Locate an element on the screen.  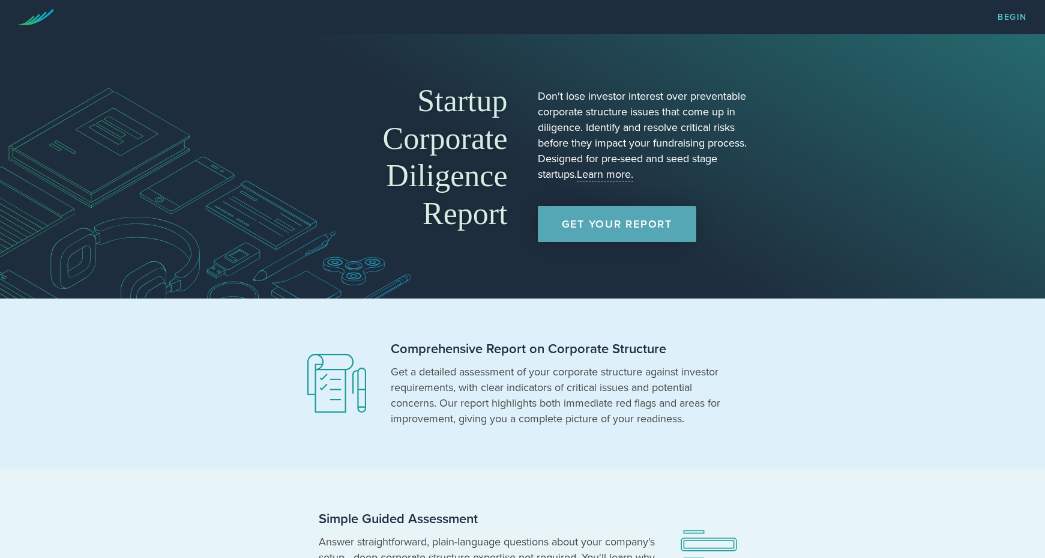
h1: Startup Corporate Diligence Report is located at coordinates (401, 157).